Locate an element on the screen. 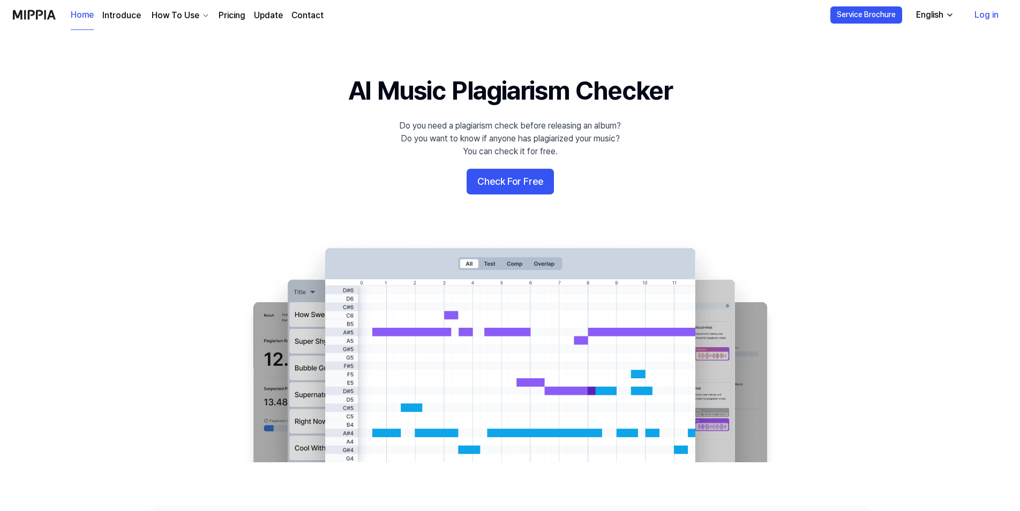 This screenshot has height=511, width=1020. div: How To Use is located at coordinates (175, 16).